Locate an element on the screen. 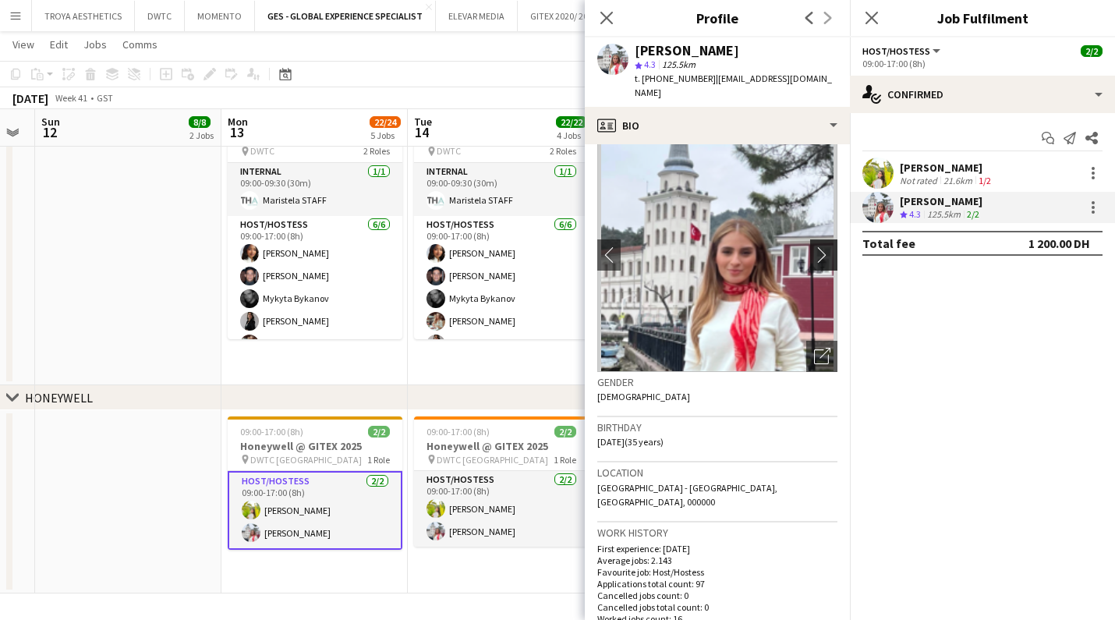 Image resolution: width=1115 pixels, height=620 pixels. div: Not rated is located at coordinates (920, 180).